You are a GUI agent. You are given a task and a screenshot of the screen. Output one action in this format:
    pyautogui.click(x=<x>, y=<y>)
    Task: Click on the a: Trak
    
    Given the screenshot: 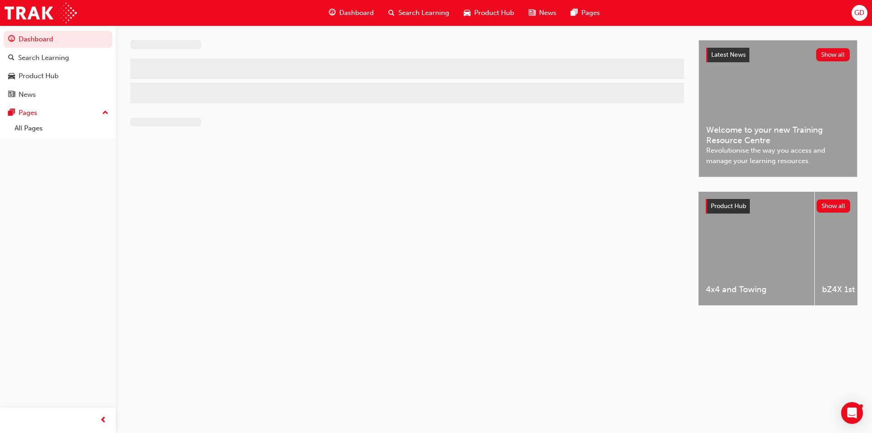 What is the action you would take?
    pyautogui.click(x=40, y=13)
    